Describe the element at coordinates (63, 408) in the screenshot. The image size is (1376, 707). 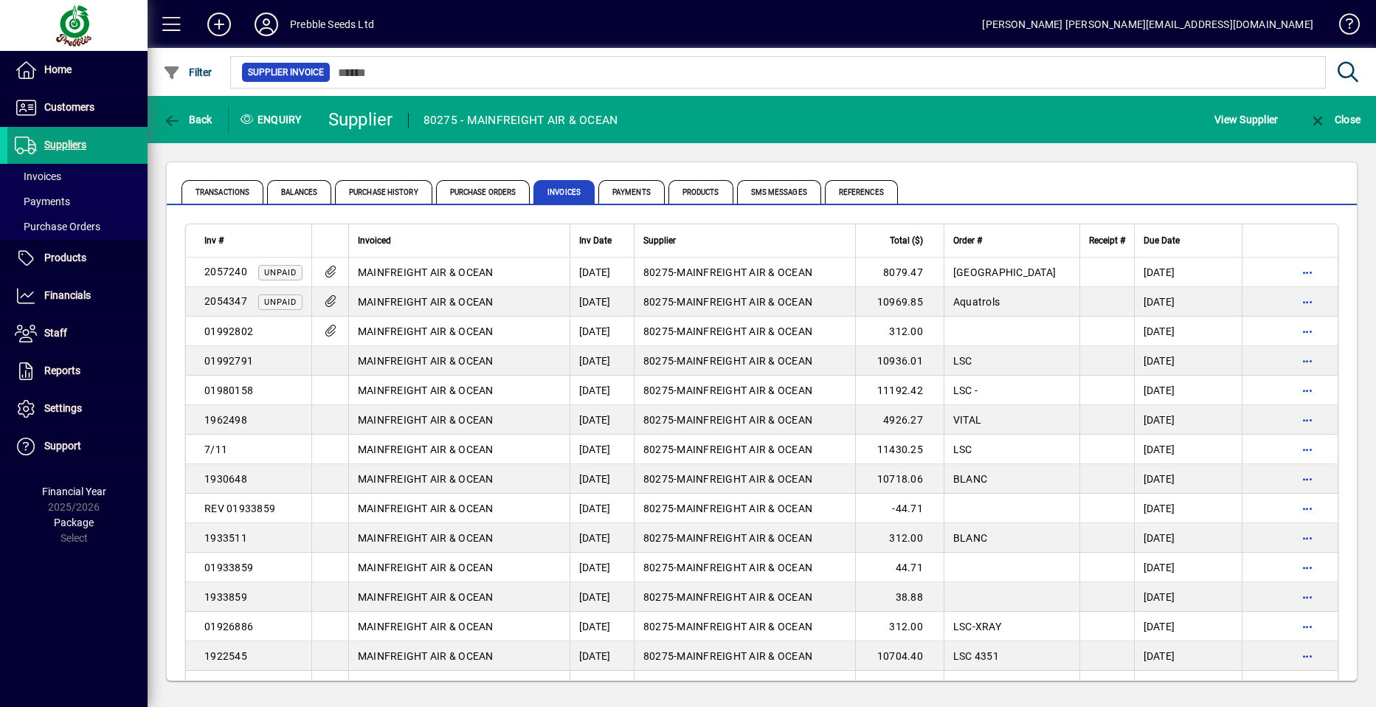
I see `span: Settings` at that location.